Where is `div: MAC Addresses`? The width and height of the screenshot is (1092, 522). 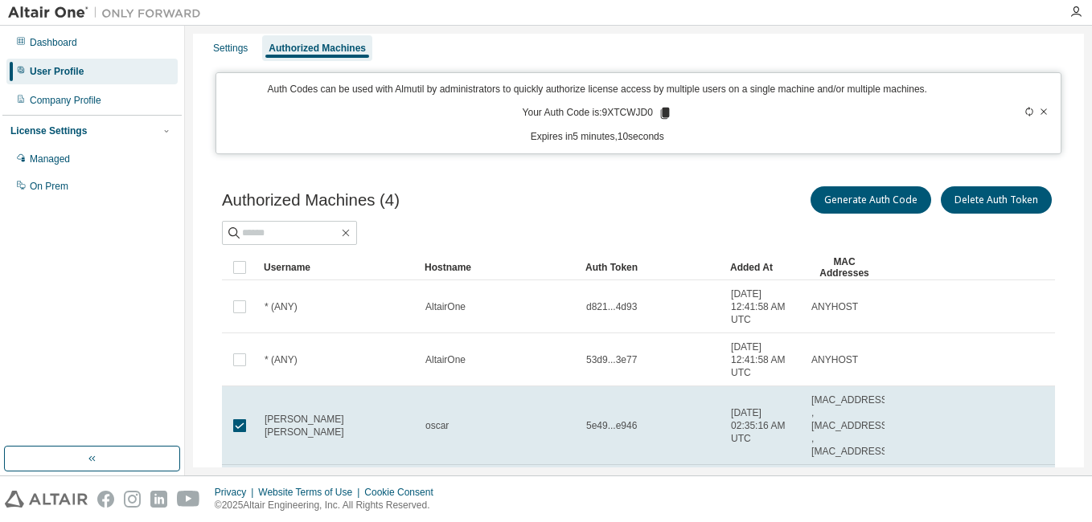
div: MAC Addresses is located at coordinates (844, 268).